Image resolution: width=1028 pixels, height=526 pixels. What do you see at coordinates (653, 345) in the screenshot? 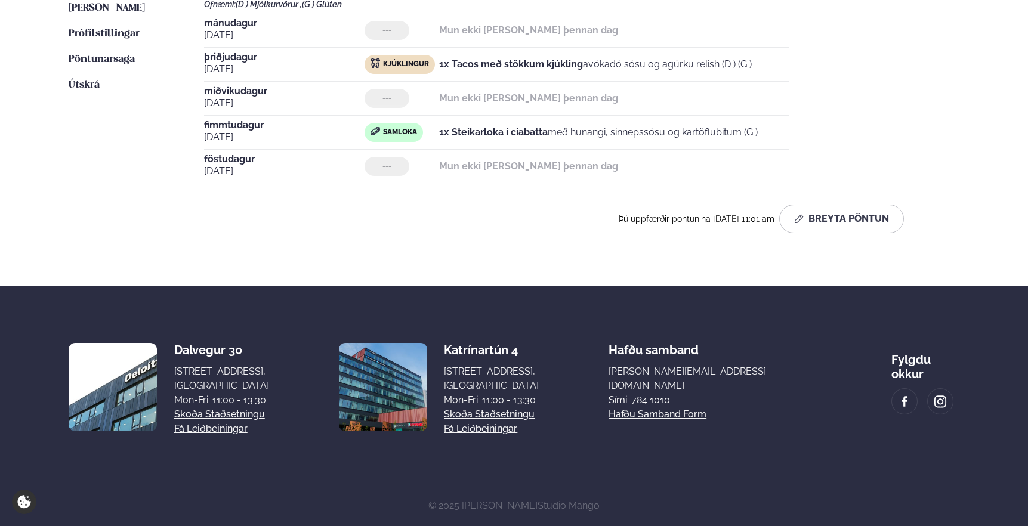
I see `span: Hafðu samband` at bounding box center [653, 345].